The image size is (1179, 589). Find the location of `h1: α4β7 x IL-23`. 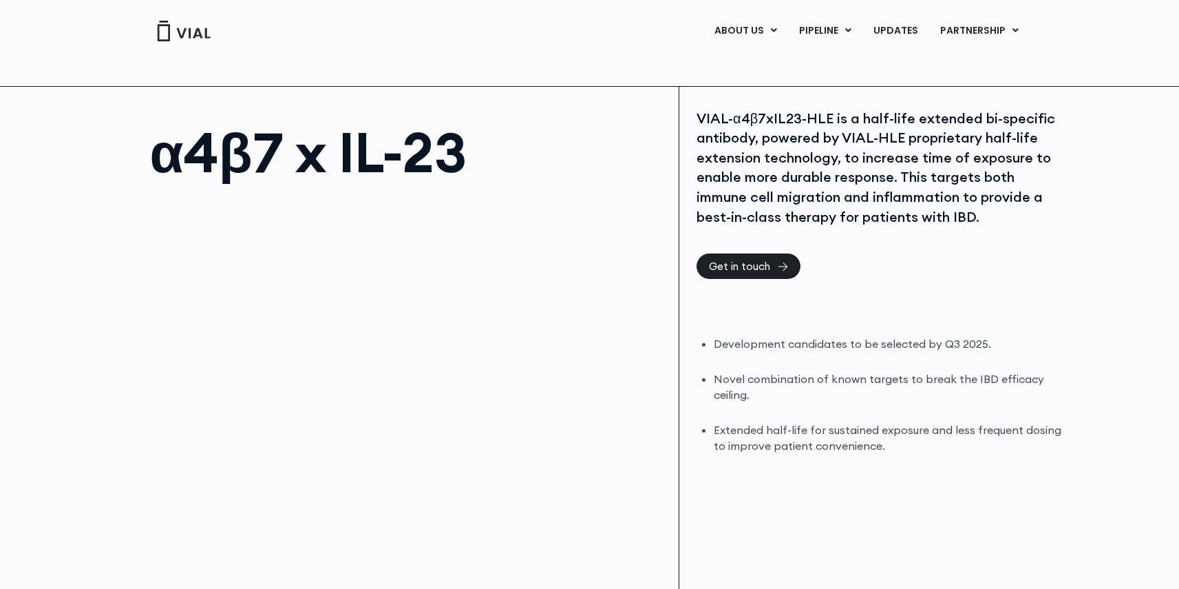

h1: α4β7 x IL-23 is located at coordinates (408, 152).